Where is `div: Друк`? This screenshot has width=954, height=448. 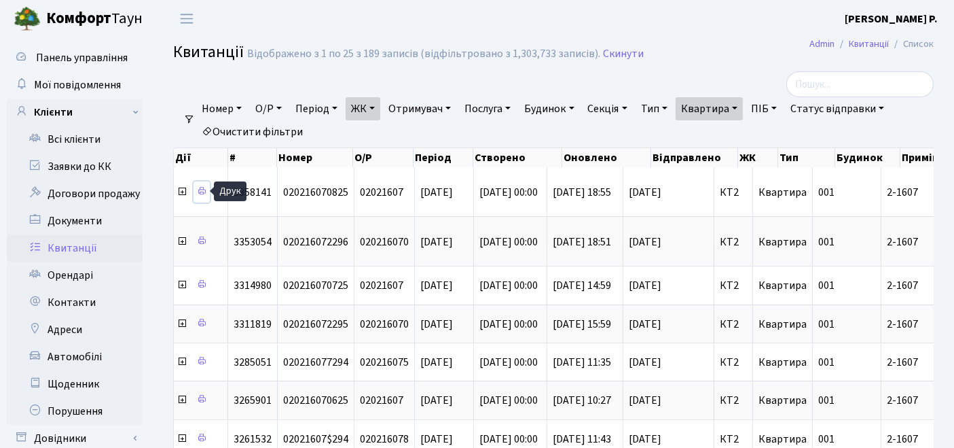
div: Друк is located at coordinates (230, 191).